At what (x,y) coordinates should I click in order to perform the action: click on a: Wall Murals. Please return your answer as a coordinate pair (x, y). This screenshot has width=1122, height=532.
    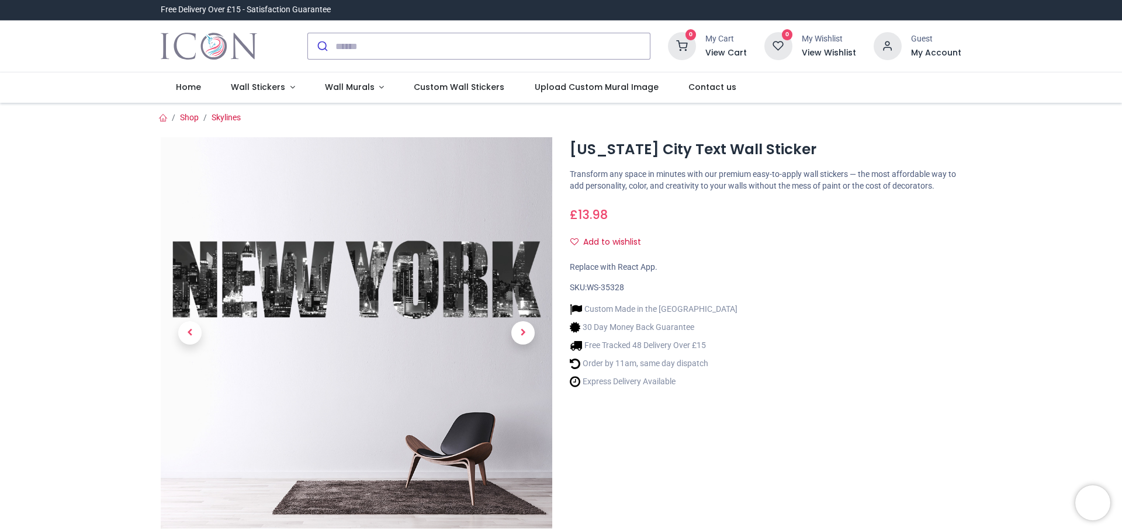
    Looking at the image, I should click on (354, 88).